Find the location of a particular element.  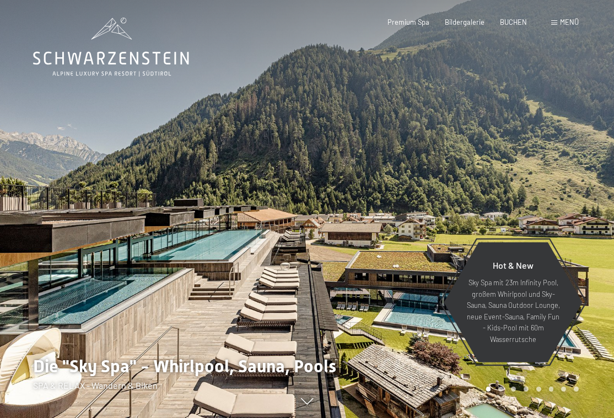

span: Hot & New is located at coordinates (513, 265).